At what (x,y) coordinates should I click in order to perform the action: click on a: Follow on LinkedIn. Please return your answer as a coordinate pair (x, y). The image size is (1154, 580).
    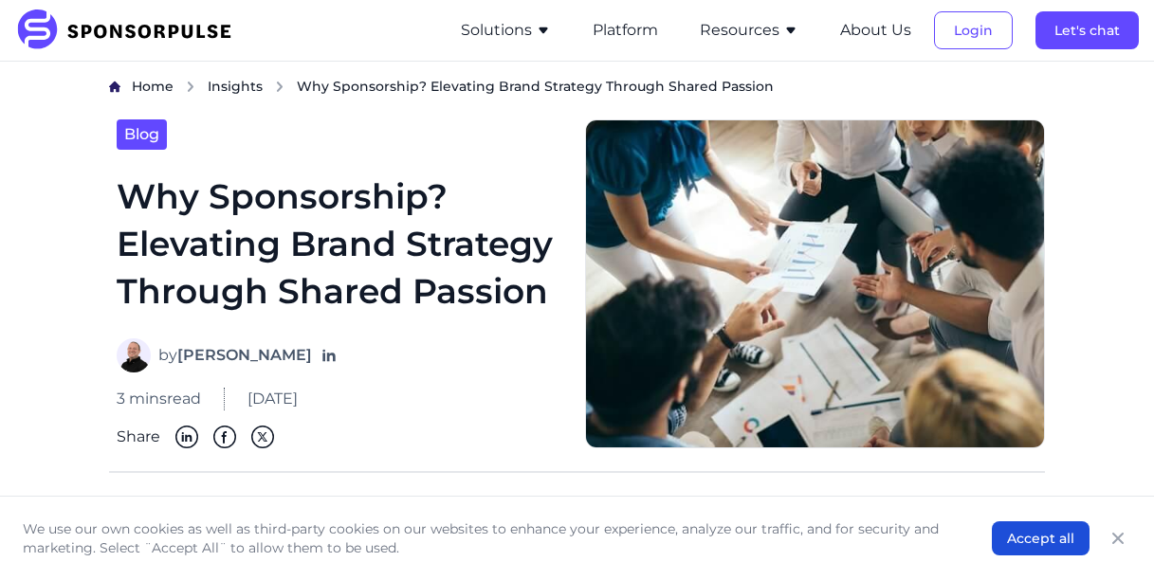
    Looking at the image, I should click on (329, 356).